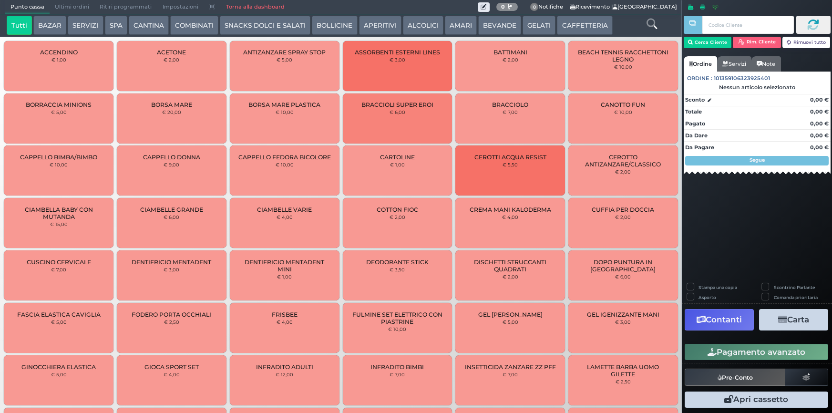  What do you see at coordinates (719, 320) in the screenshot?
I see `button: Contanti` at bounding box center [719, 320].